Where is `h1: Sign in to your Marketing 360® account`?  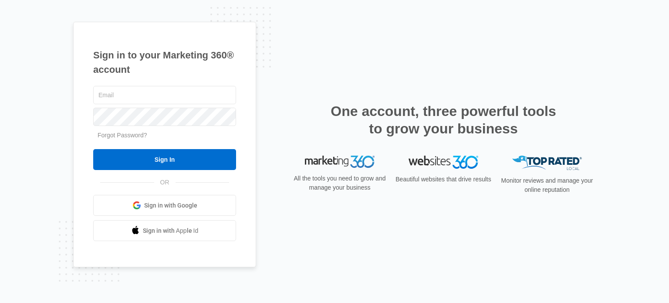 h1: Sign in to your Marketing 360® account is located at coordinates (165, 62).